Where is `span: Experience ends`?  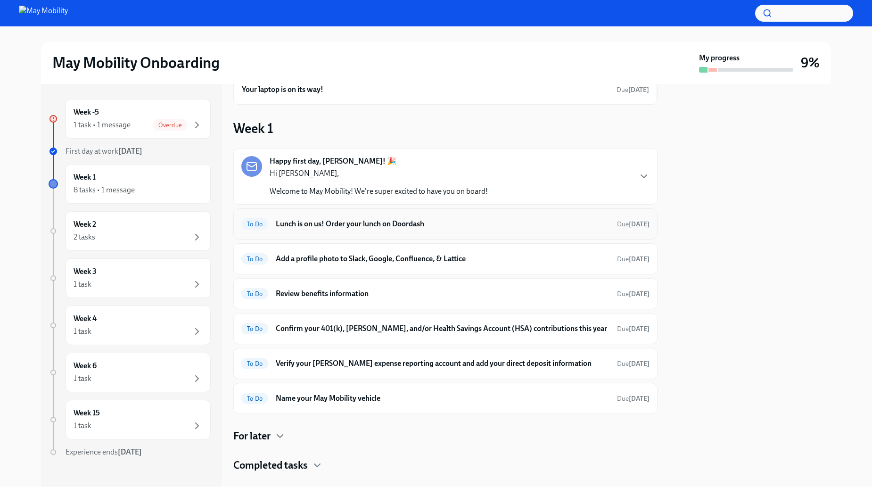 span: Experience ends is located at coordinates (104, 452).